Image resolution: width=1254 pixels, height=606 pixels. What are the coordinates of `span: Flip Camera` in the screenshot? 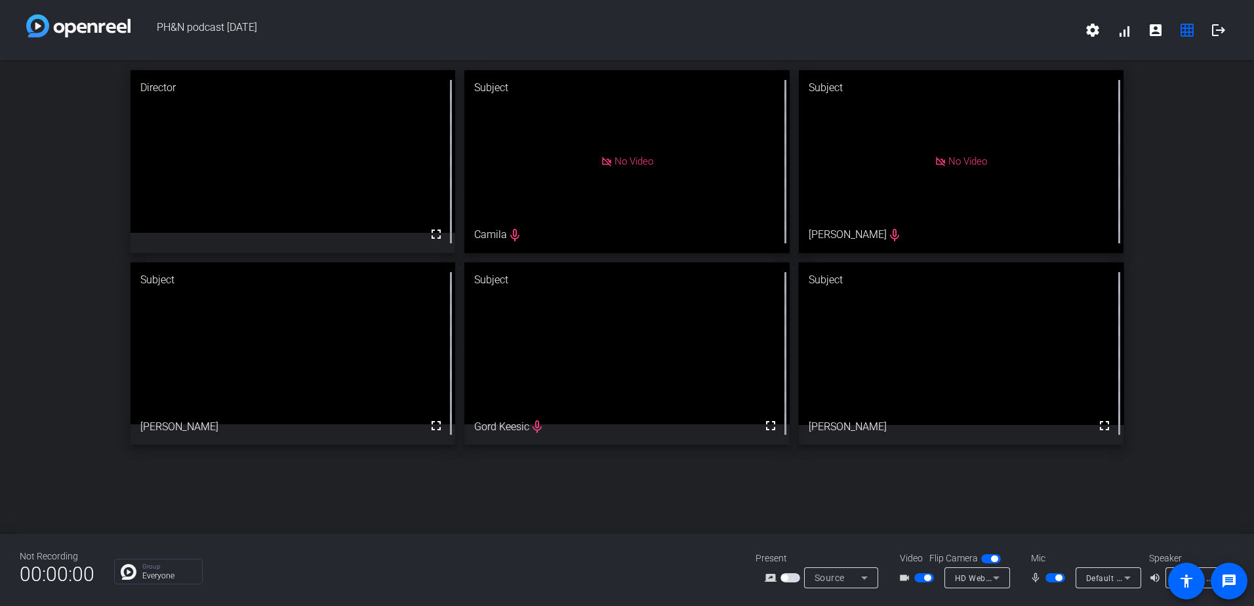 It's located at (954, 558).